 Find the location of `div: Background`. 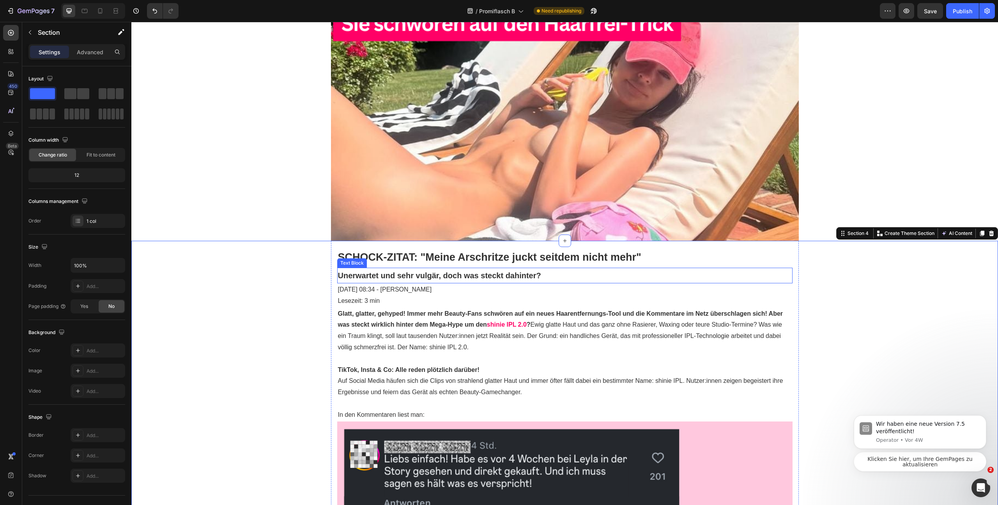

div: Background is located at coordinates (47, 332).